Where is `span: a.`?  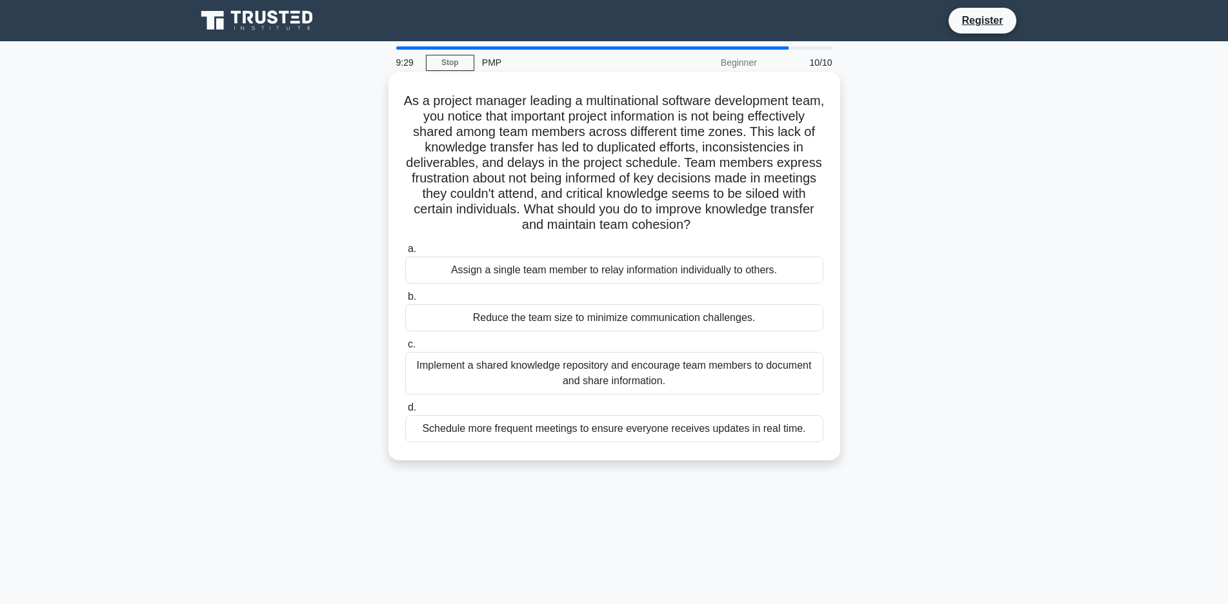
span: a. is located at coordinates (412, 248).